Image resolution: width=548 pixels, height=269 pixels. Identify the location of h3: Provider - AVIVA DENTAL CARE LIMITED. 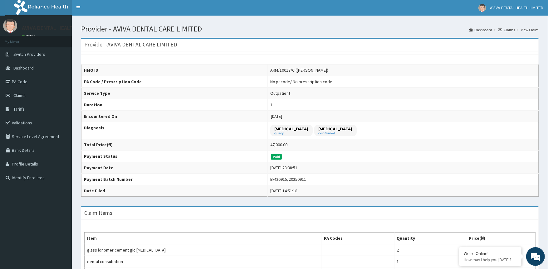
(131, 45).